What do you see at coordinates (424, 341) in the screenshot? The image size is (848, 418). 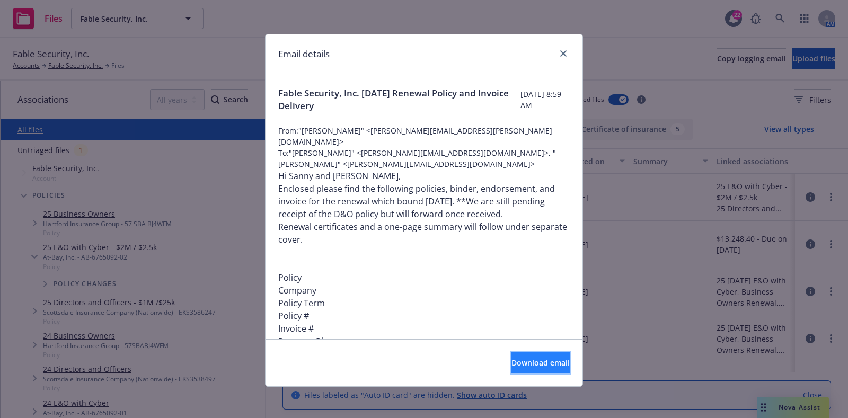 I see `p: Payment Plan` at bounding box center [424, 341].